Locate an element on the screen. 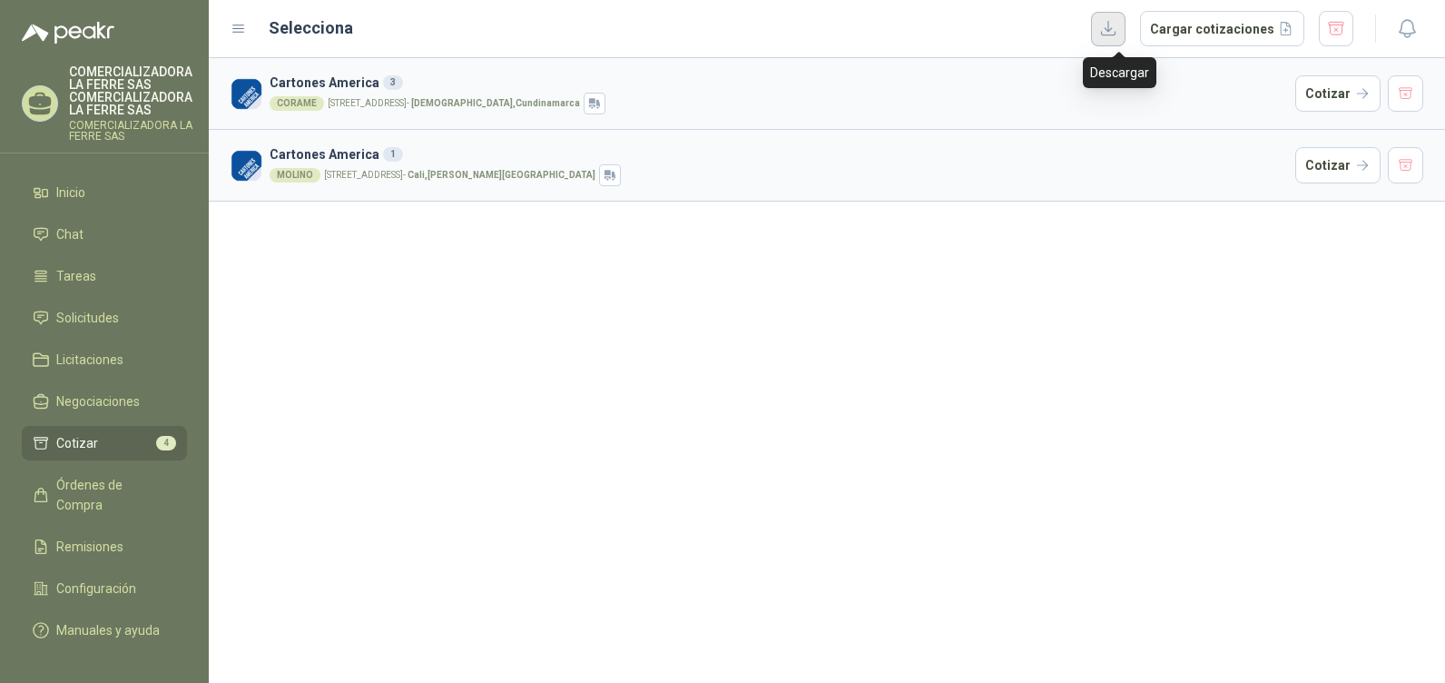  a: Cotizar4 is located at coordinates (104, 443).